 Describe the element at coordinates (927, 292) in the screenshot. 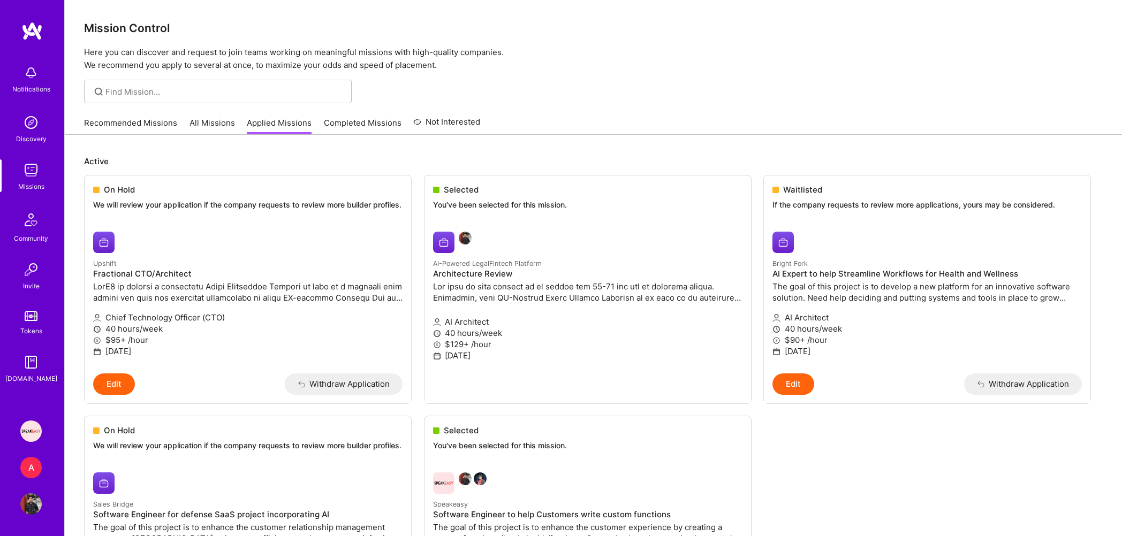

I see `p: The goal of this project is to develop a new platform for an innovative software solution. Need h...` at that location.